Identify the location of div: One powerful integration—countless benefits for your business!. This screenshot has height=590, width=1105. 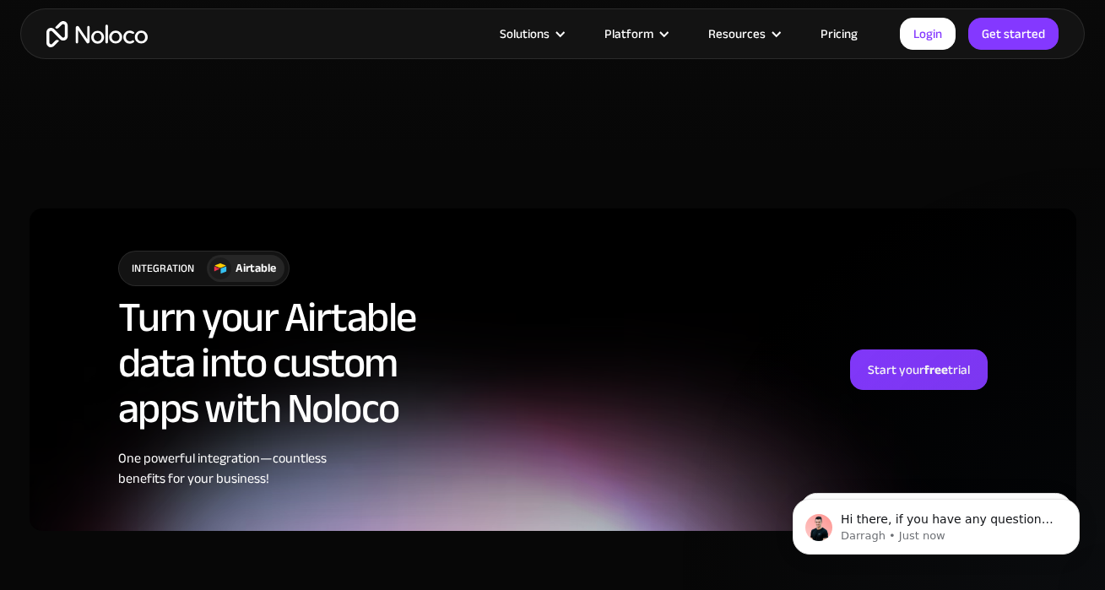
(267, 468).